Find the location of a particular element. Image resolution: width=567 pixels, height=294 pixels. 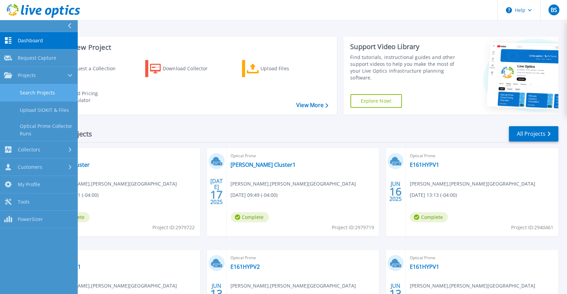

span: Projects is located at coordinates (27, 75).